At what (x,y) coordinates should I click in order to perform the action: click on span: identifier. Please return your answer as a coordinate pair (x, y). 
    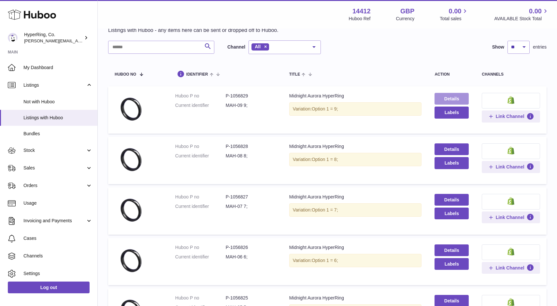
    Looking at the image, I should click on (197, 74).